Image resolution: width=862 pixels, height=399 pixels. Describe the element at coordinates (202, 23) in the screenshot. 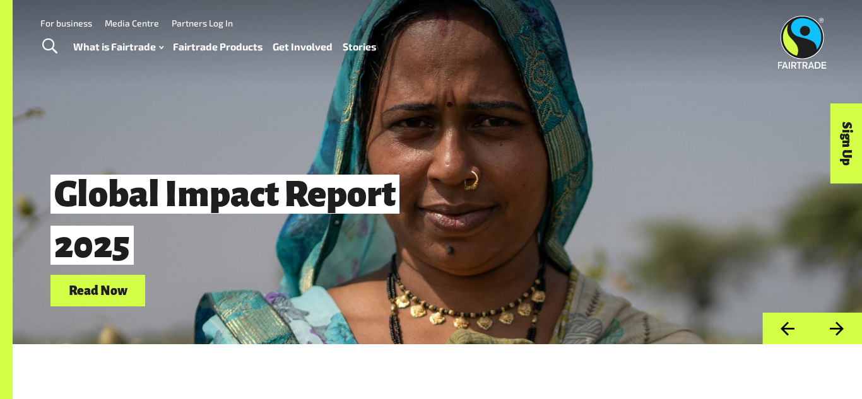

I see `a: Partners Log In` at that location.